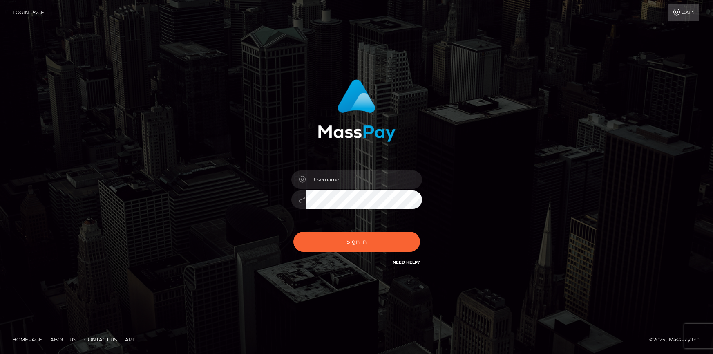 This screenshot has width=713, height=354. I want to click on button: Sign in, so click(357, 242).